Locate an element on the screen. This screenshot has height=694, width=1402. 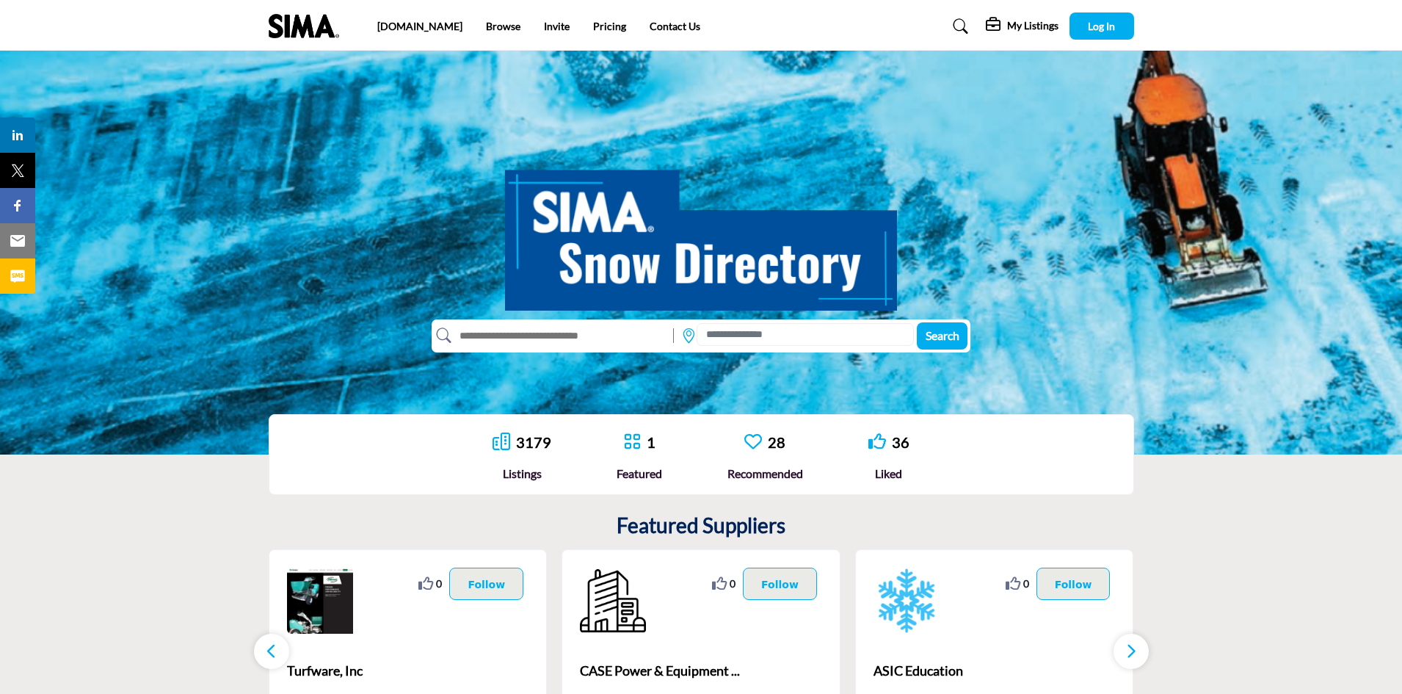
h2: Featured Suppliers is located at coordinates (701, 526).